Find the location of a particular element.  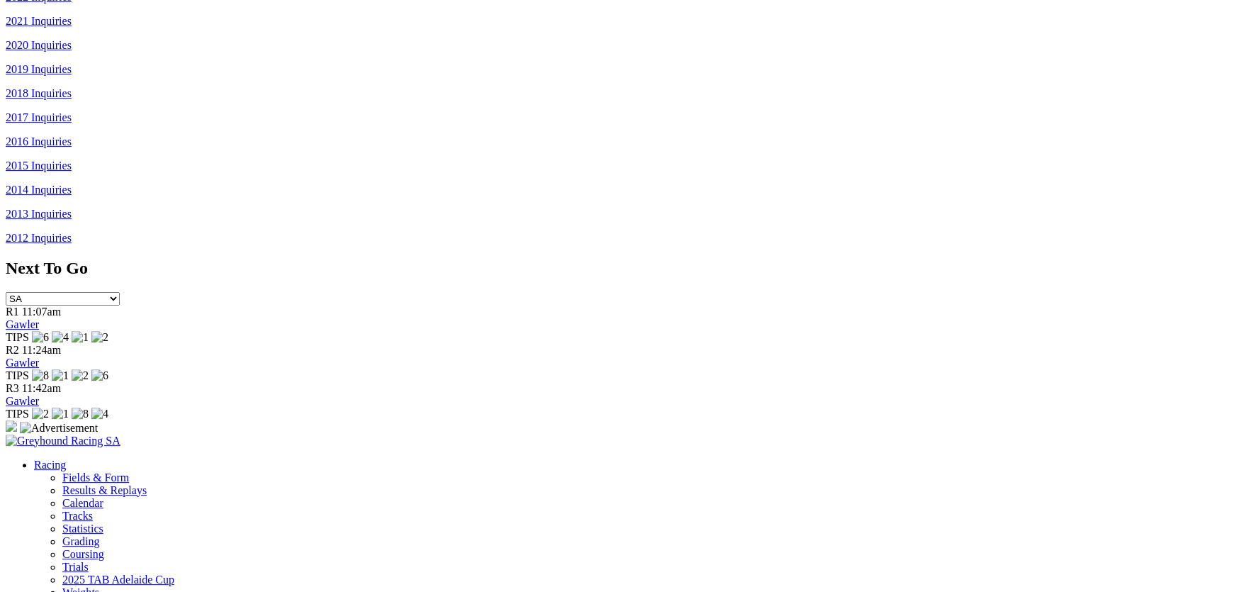

span: 11:07am is located at coordinates (41, 311).